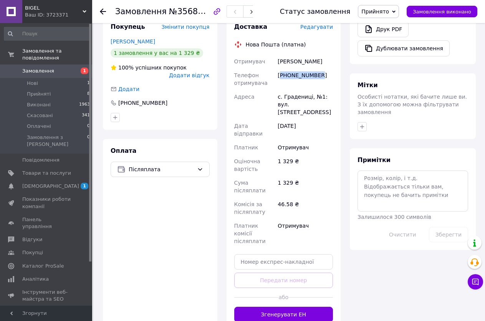  Describe the element at coordinates (32, 240) in the screenshot. I see `span: Відгуки` at that location.